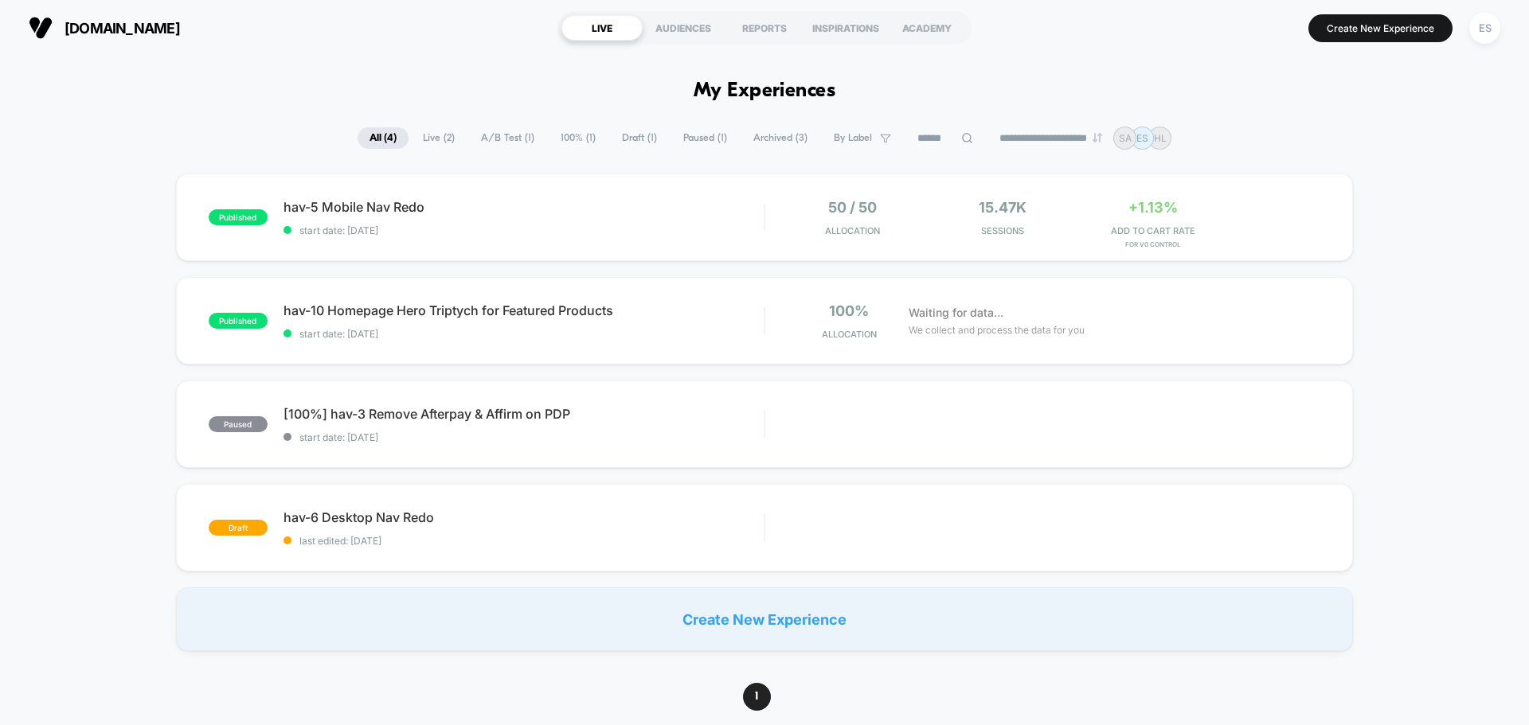  I want to click on p: HL, so click(1160, 138).